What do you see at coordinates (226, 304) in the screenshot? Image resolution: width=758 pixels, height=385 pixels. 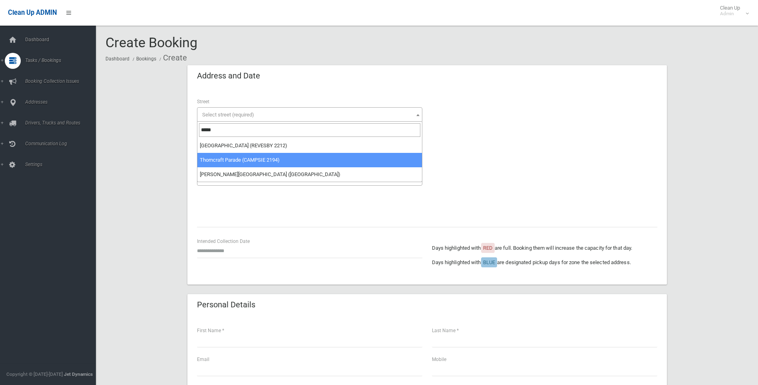 I see `header: Personal Details` at bounding box center [226, 304].